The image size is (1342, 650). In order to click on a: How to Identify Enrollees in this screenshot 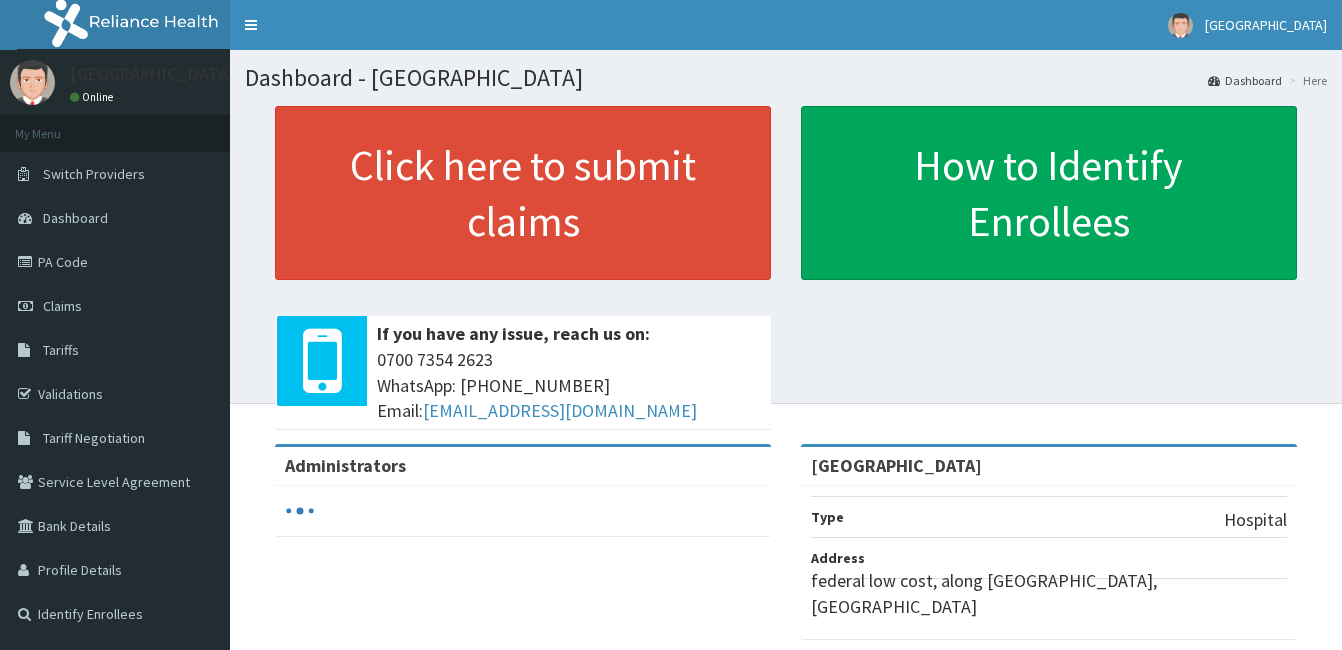, I will do `click(1049, 193)`.